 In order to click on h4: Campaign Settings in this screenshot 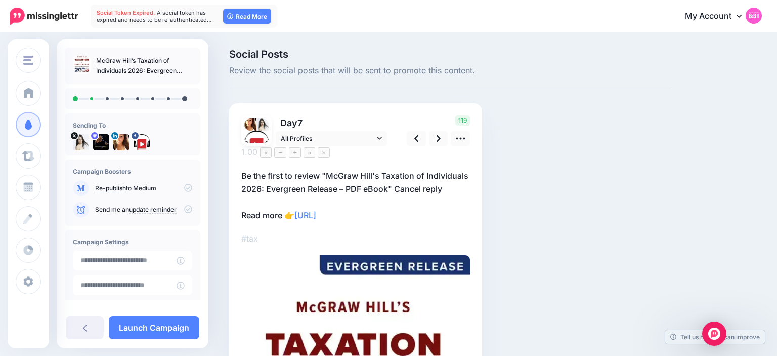, I will do `click(133, 241)`.